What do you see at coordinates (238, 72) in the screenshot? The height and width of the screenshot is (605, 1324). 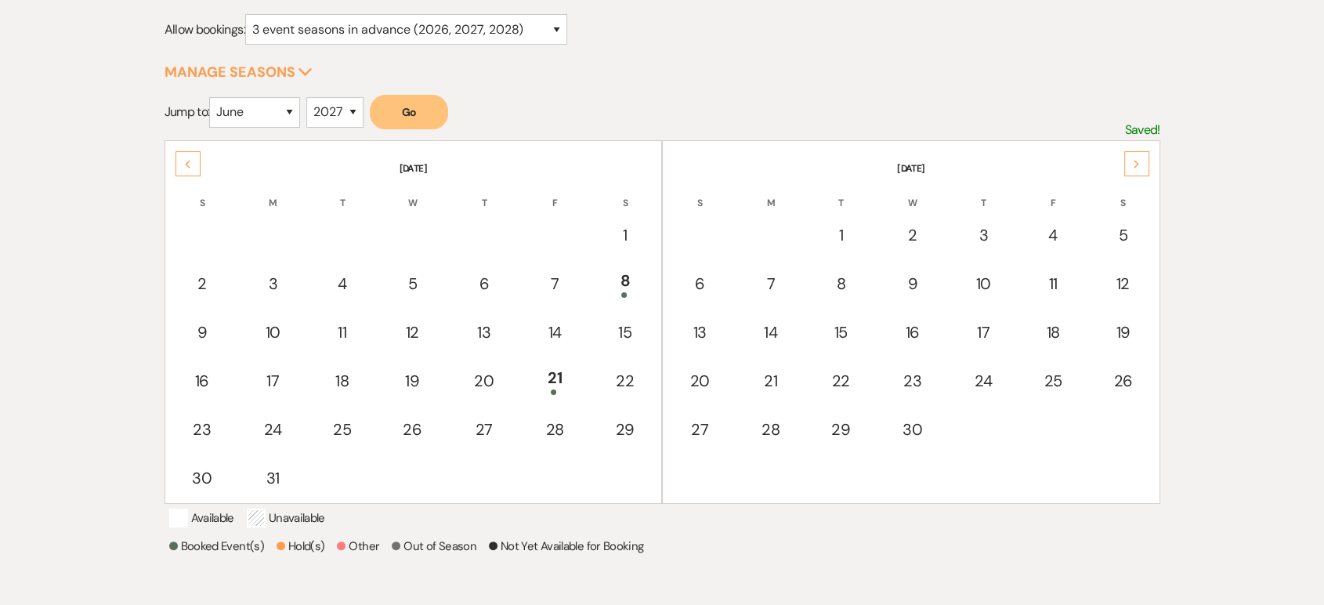 I see `button: Manage Seasons` at bounding box center [238, 72].